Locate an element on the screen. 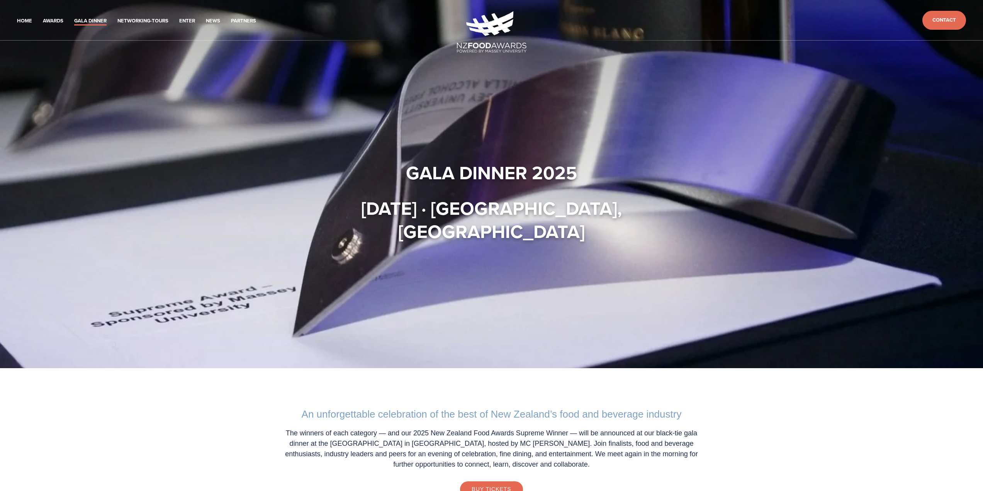 The height and width of the screenshot is (491, 983). h1: Gala Dinner 2025 is located at coordinates (491, 173).